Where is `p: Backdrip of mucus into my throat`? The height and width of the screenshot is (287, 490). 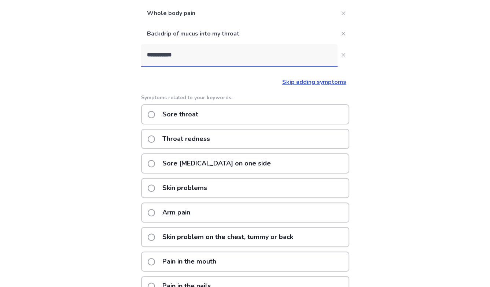
p: Backdrip of mucus into my throat is located at coordinates (239, 34).